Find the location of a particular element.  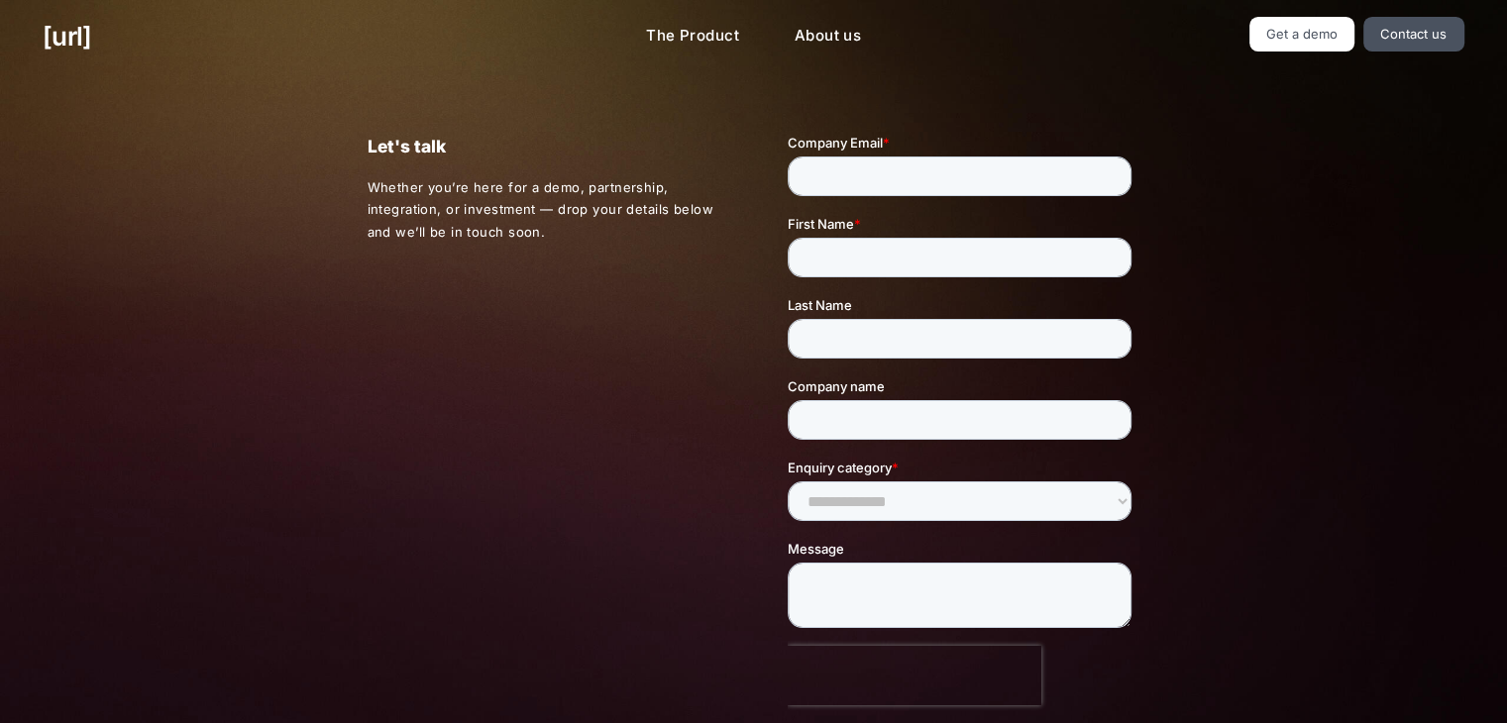

p: Whether you’re here for a demo, partnership, integration, or investment — drop your details below... is located at coordinates (543, 210).